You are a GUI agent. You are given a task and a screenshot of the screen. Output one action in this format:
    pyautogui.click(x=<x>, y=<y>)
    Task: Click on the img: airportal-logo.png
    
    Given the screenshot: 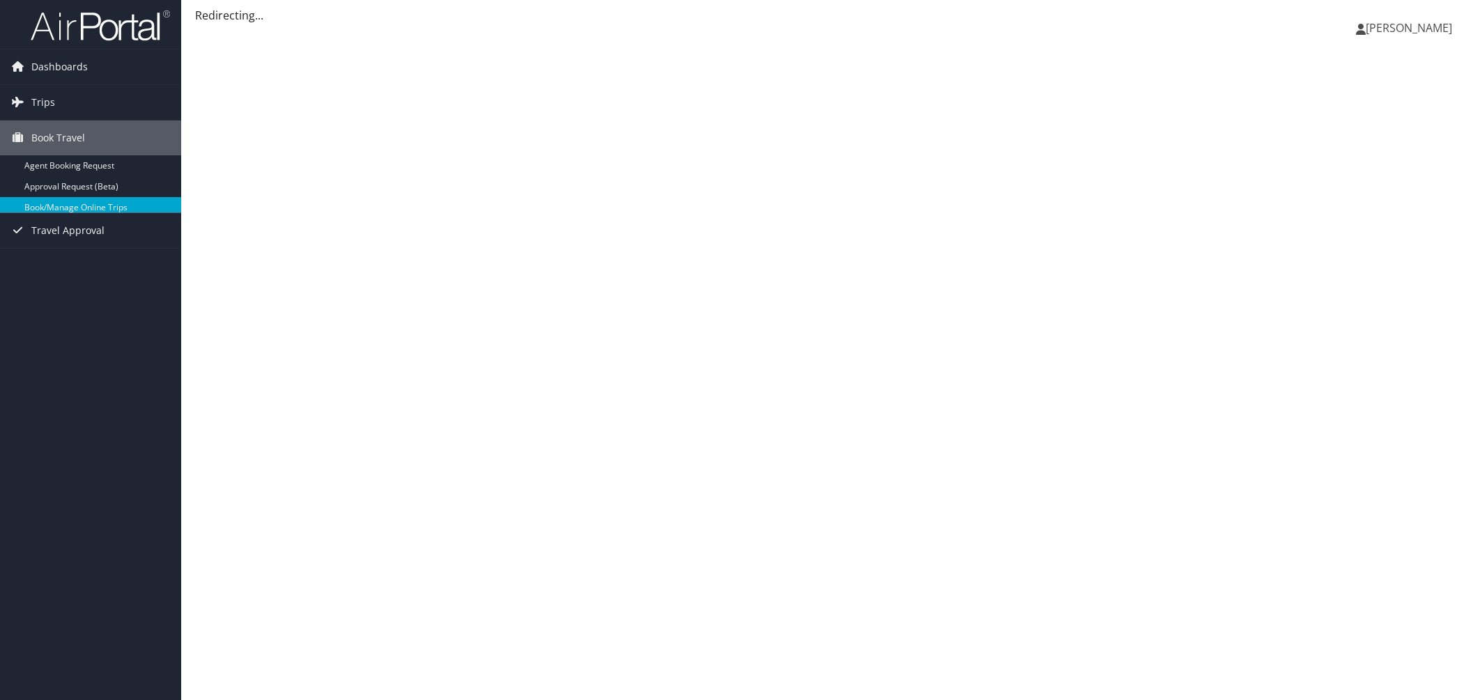 What is the action you would take?
    pyautogui.click(x=100, y=25)
    